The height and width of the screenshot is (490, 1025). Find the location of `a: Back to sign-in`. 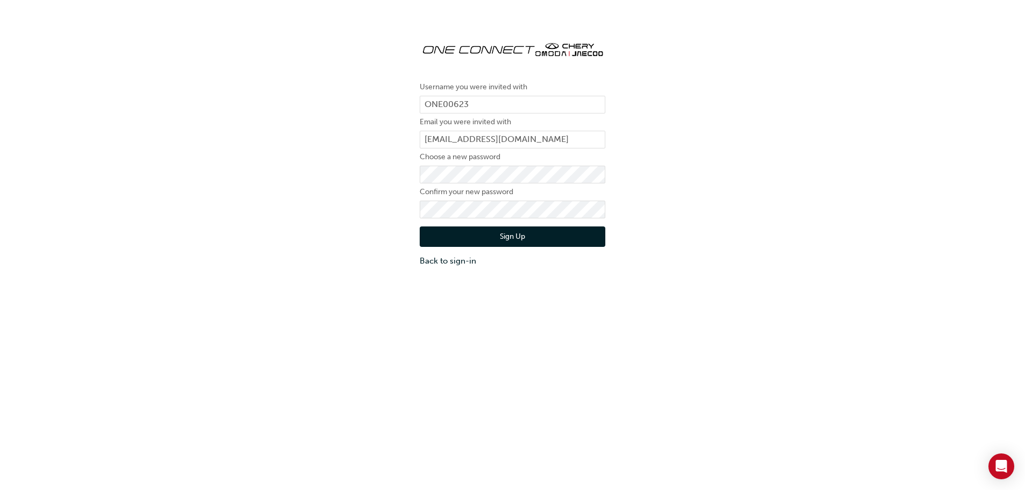

a: Back to sign-in is located at coordinates (512, 261).